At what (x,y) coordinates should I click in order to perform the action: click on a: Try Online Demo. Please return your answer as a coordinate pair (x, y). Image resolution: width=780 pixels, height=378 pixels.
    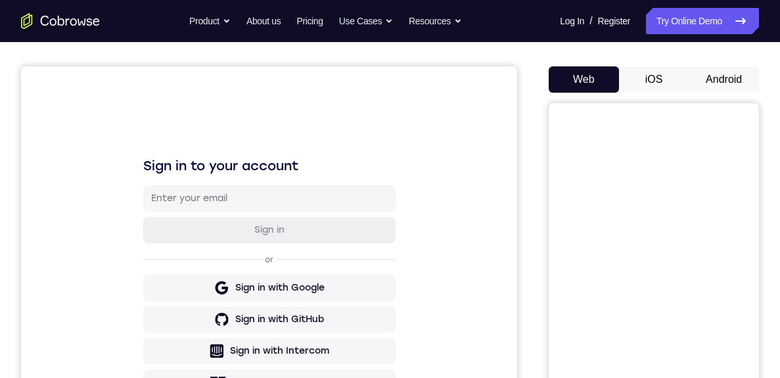
    Looking at the image, I should click on (702, 21).